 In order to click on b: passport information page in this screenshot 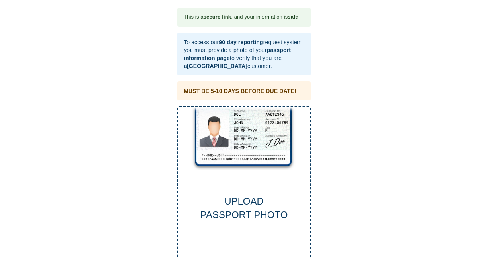, I will do `click(237, 54)`.